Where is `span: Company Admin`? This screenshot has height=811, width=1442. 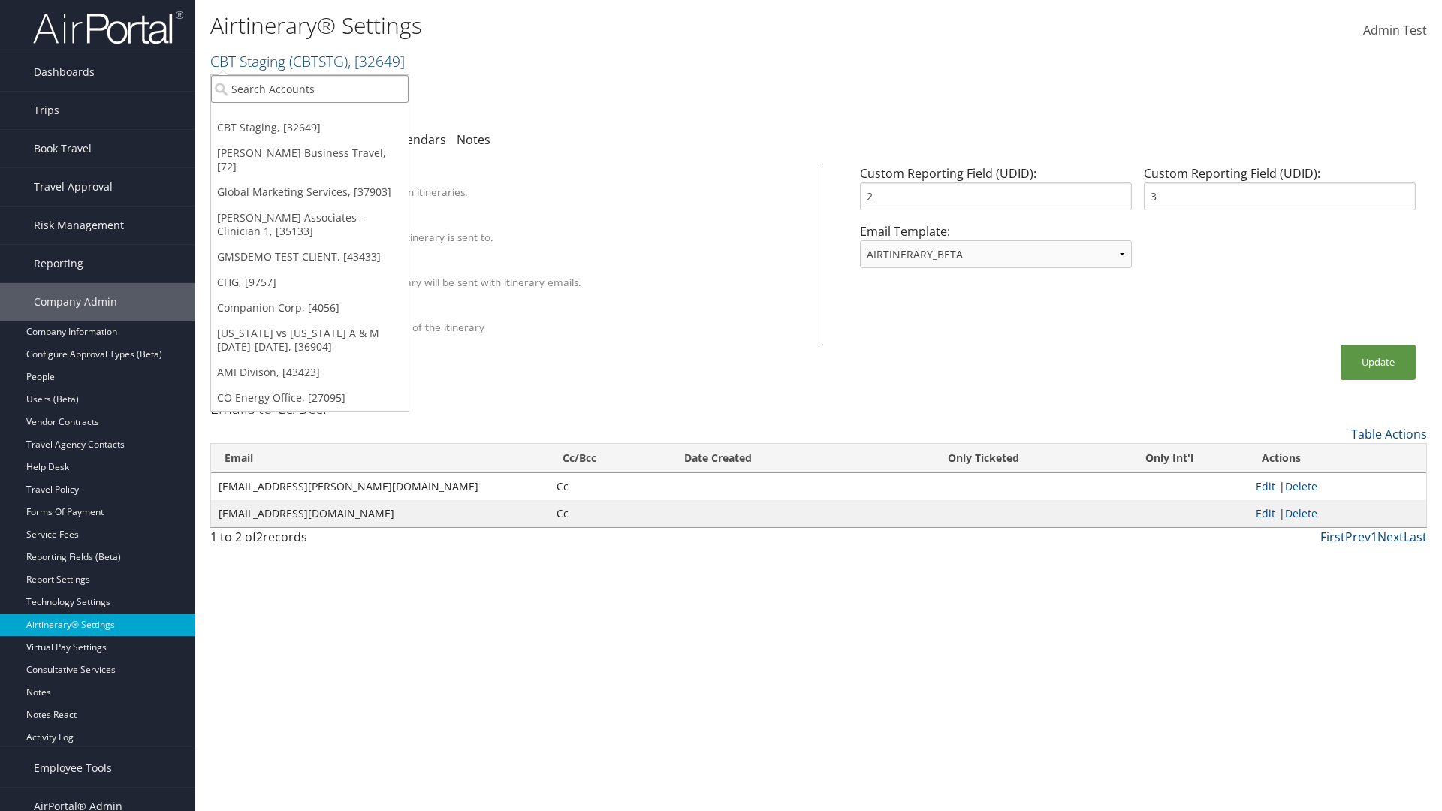
span: Company Admin is located at coordinates (75, 302).